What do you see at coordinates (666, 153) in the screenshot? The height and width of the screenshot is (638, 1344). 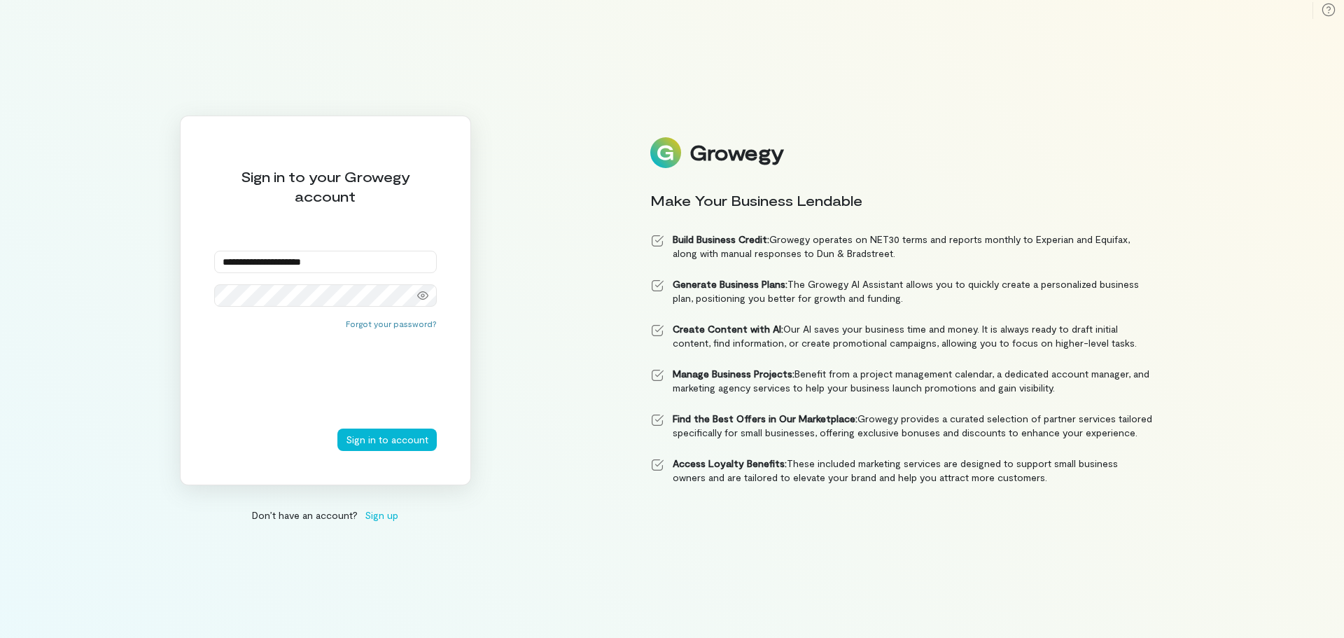 I see `img: Logo` at bounding box center [666, 153].